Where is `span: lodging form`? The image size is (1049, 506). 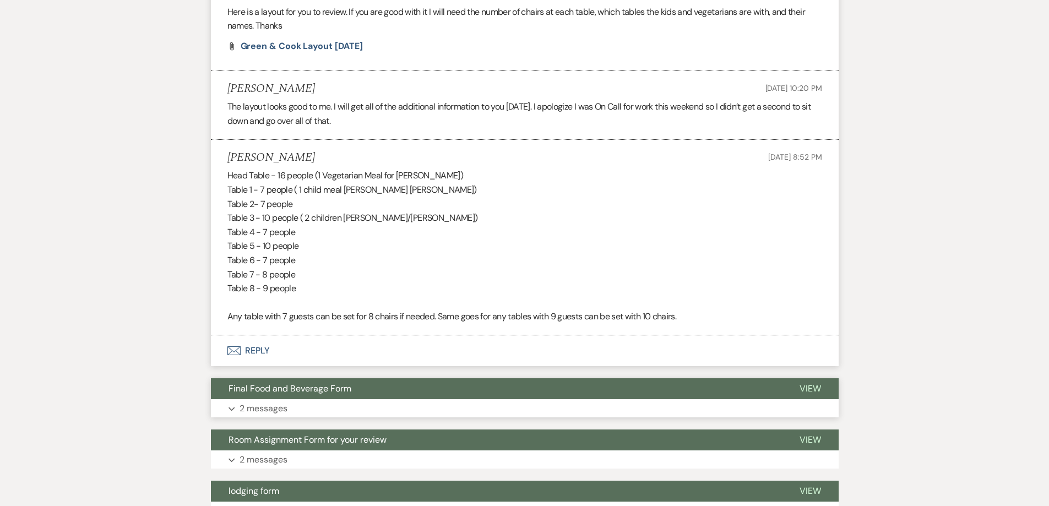 span: lodging form is located at coordinates (254, 491).